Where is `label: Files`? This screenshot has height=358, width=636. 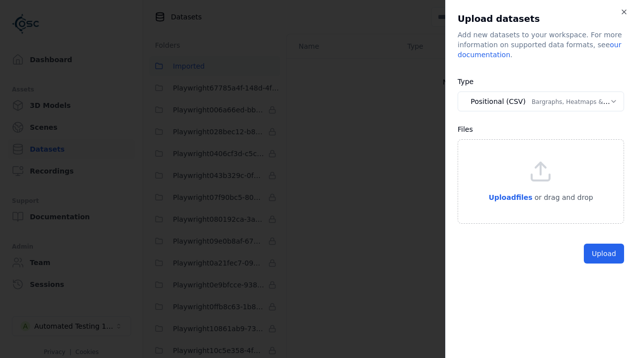
label: Files is located at coordinates (465, 129).